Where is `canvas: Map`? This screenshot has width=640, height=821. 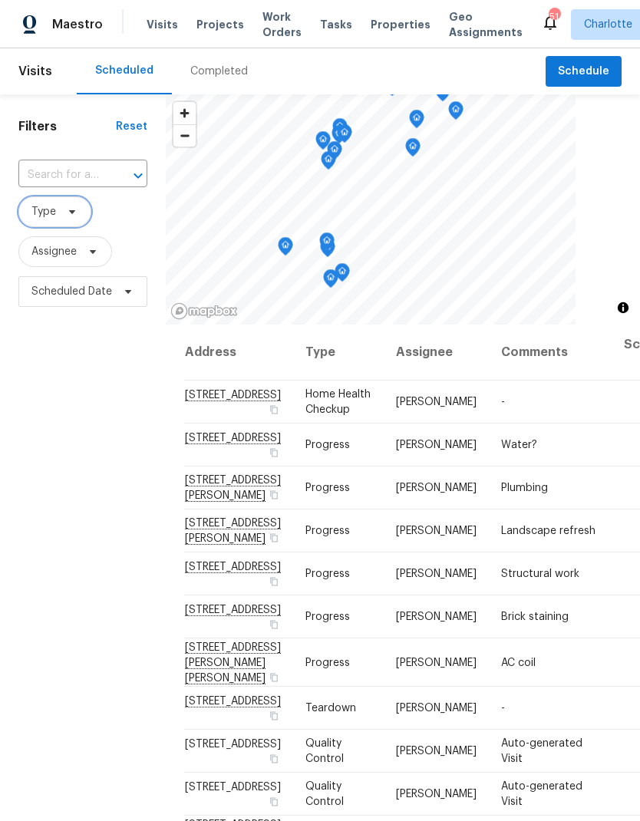
canvas: Map is located at coordinates (371, 209).